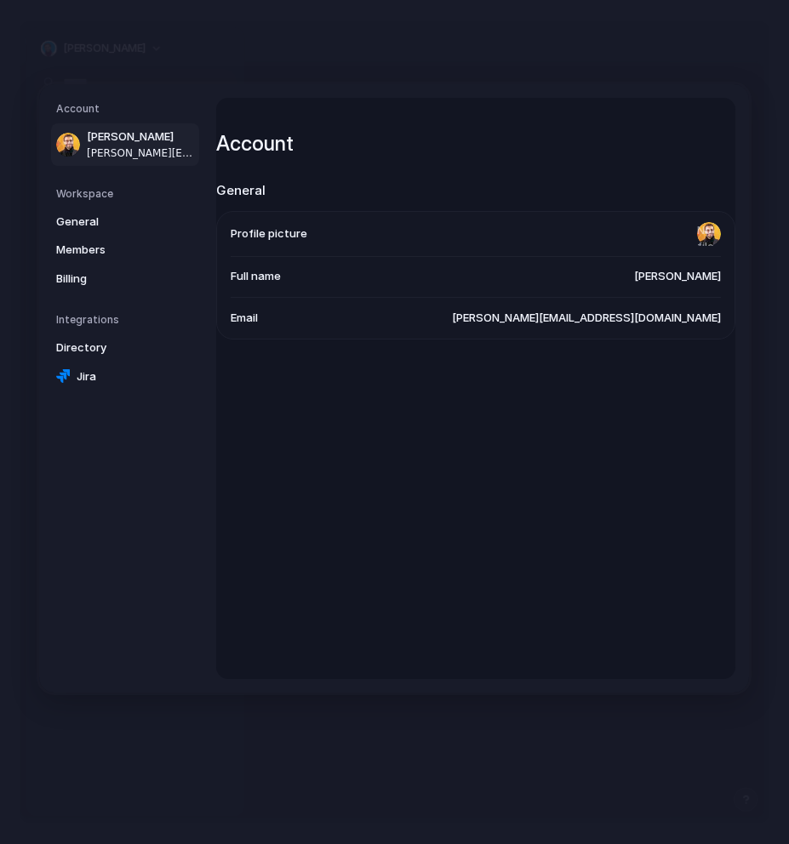  I want to click on span: Email, so click(244, 318).